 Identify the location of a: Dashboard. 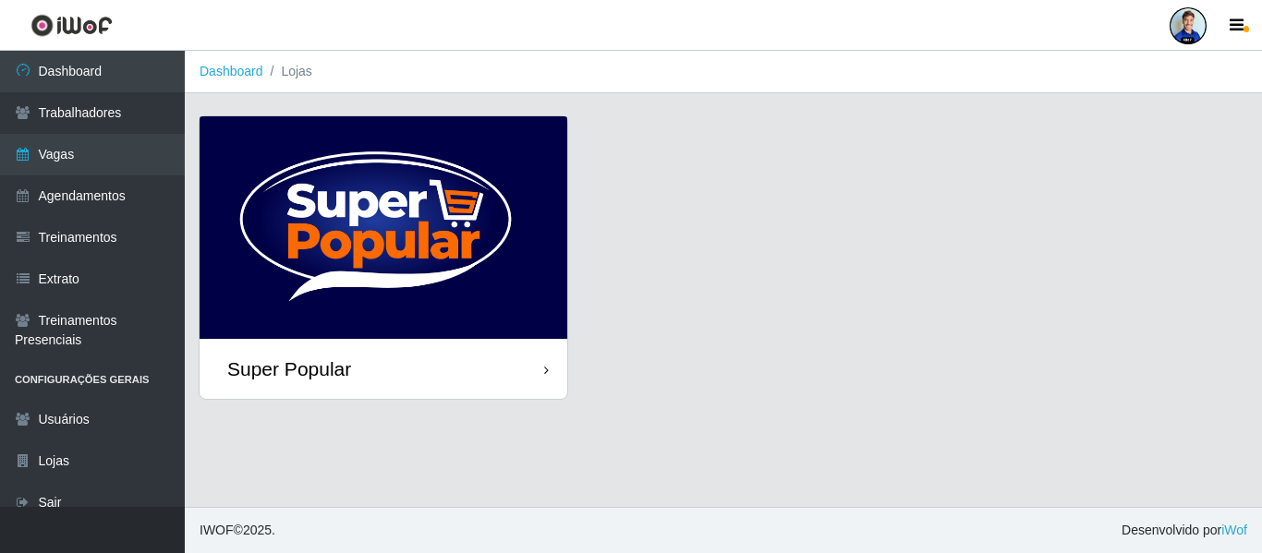
(231, 71).